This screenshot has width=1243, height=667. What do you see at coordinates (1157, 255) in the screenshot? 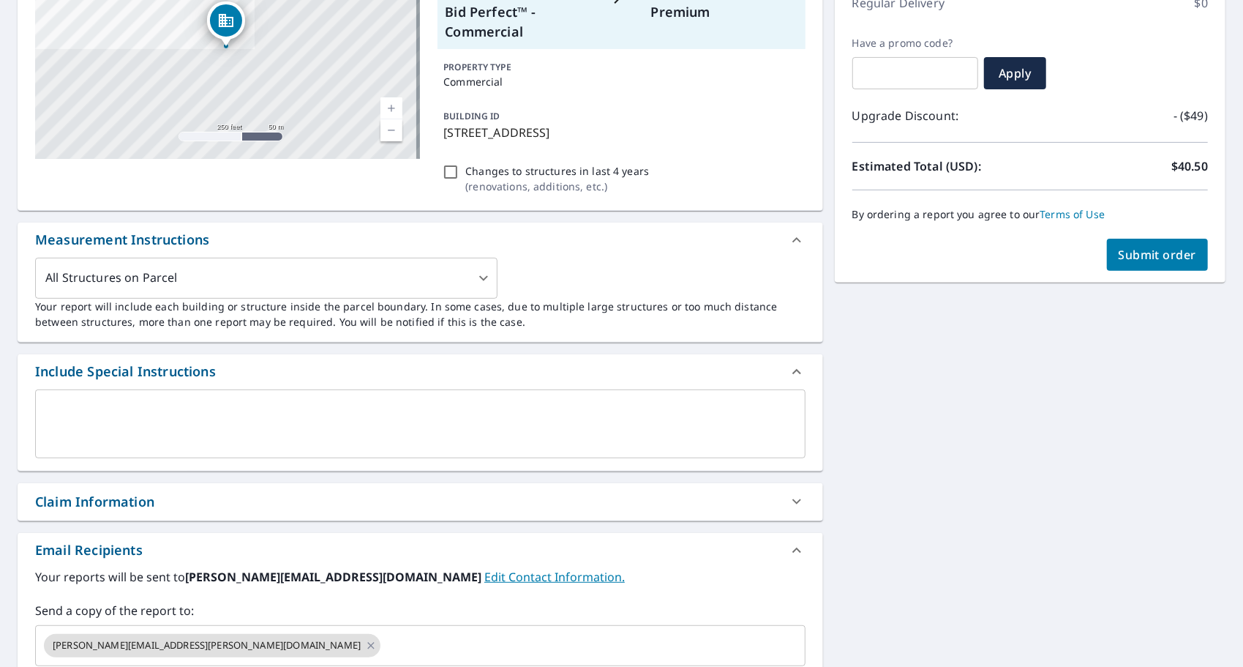
I see `span: Submit order` at bounding box center [1157, 255].